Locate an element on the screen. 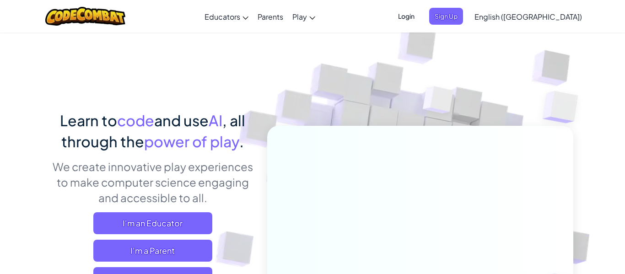  span: Learn to is located at coordinates (88, 120).